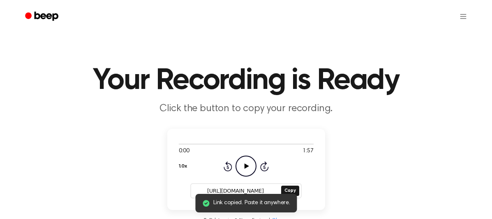 This screenshot has height=219, width=492. What do you see at coordinates (290, 190) in the screenshot?
I see `button: Copy` at bounding box center [290, 190].